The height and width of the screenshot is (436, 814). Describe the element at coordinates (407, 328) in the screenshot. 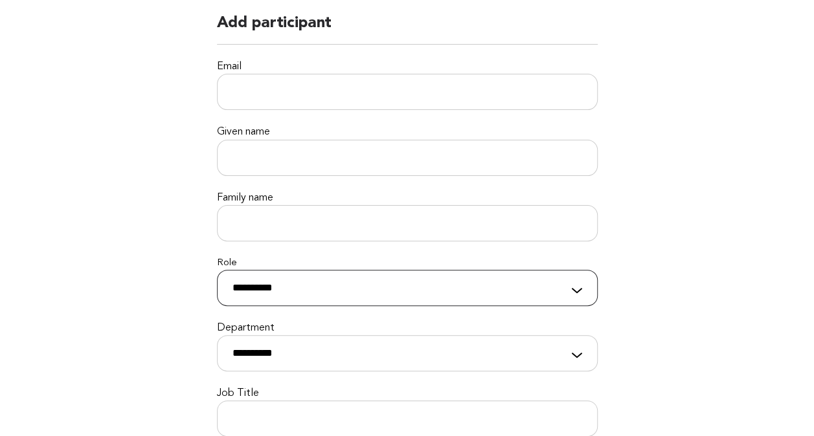

I see `label: Department` at that location.